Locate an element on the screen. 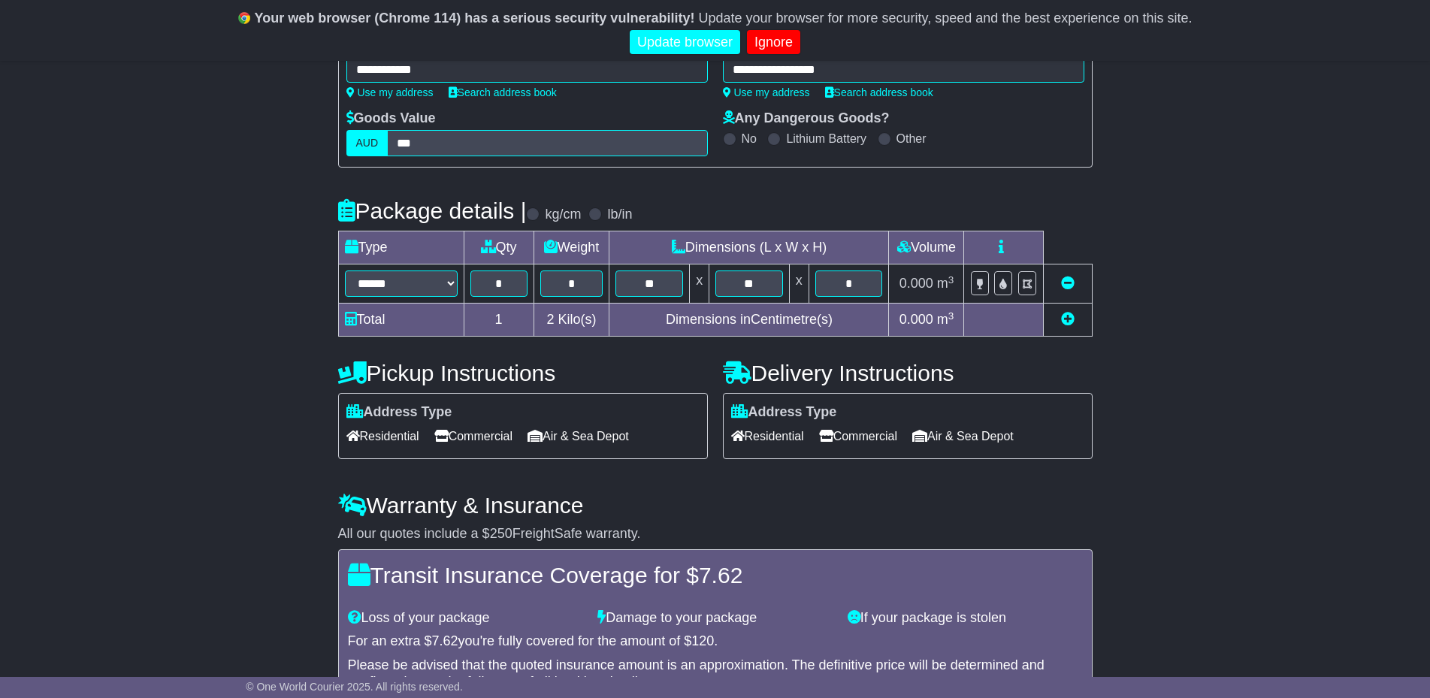 The image size is (1430, 698). td: 1 is located at coordinates (498, 320).